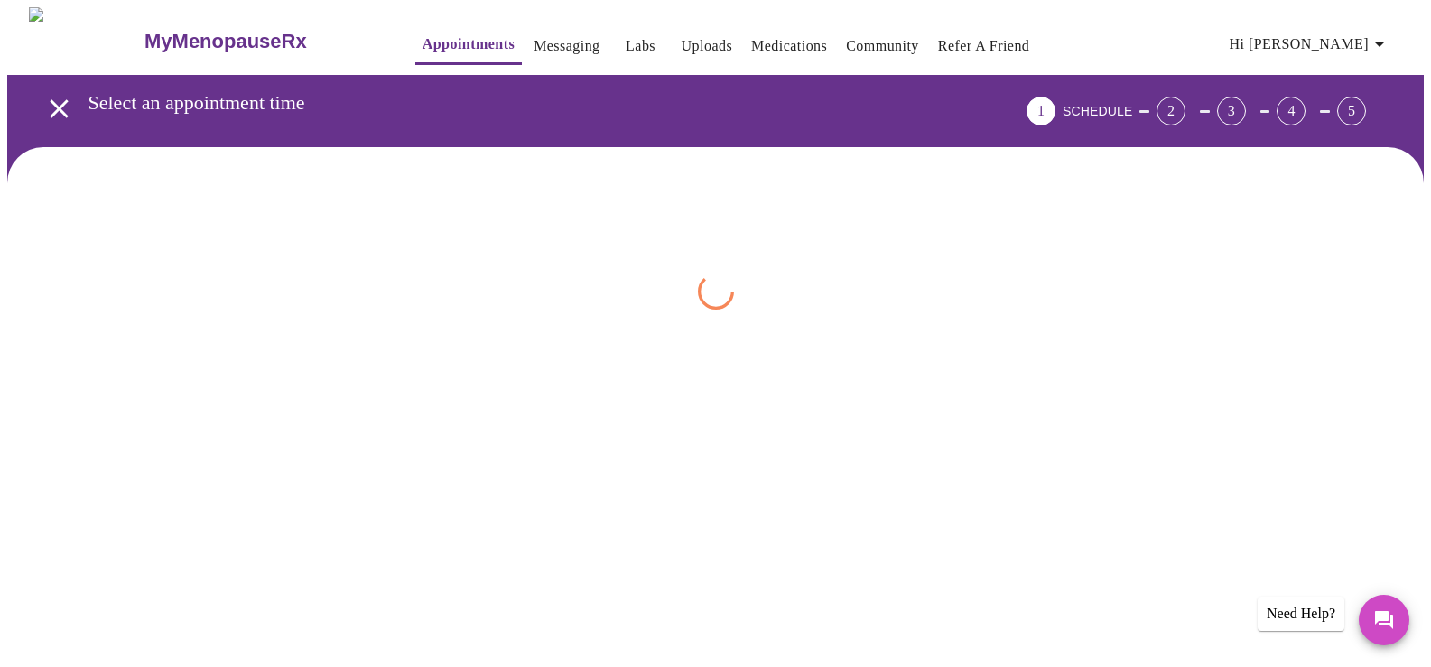 This screenshot has height=667, width=1431. What do you see at coordinates (789, 46) in the screenshot?
I see `a: Medications` at bounding box center [789, 46].